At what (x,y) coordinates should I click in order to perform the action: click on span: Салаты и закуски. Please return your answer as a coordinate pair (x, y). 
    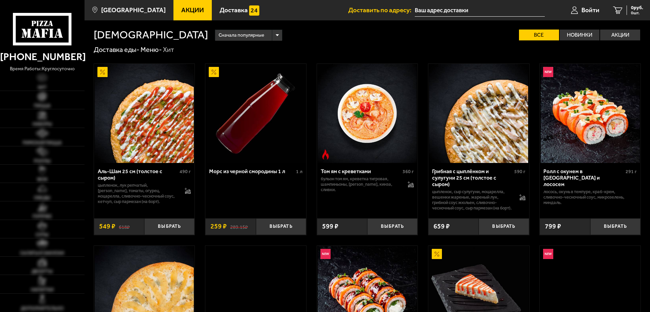
    Looking at the image, I should click on (42, 253).